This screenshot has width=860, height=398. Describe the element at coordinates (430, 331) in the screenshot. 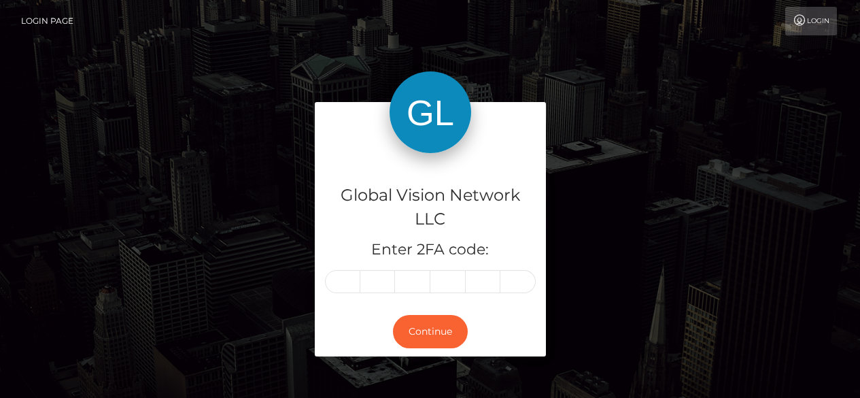

I see `button: Continue` at that location.